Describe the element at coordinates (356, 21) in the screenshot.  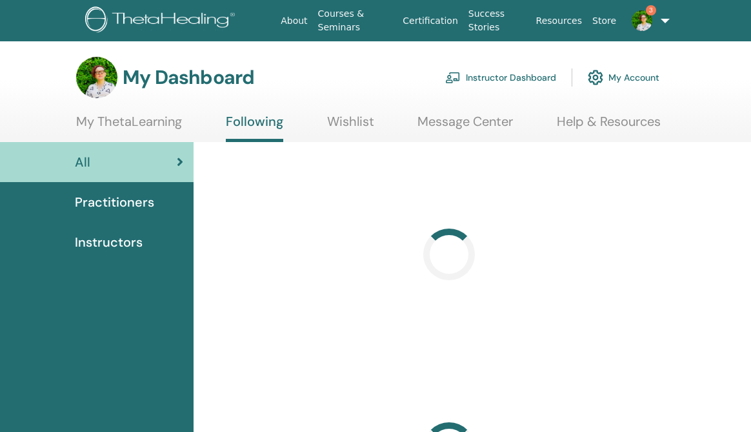
I see `a: Courses & Seminars` at that location.